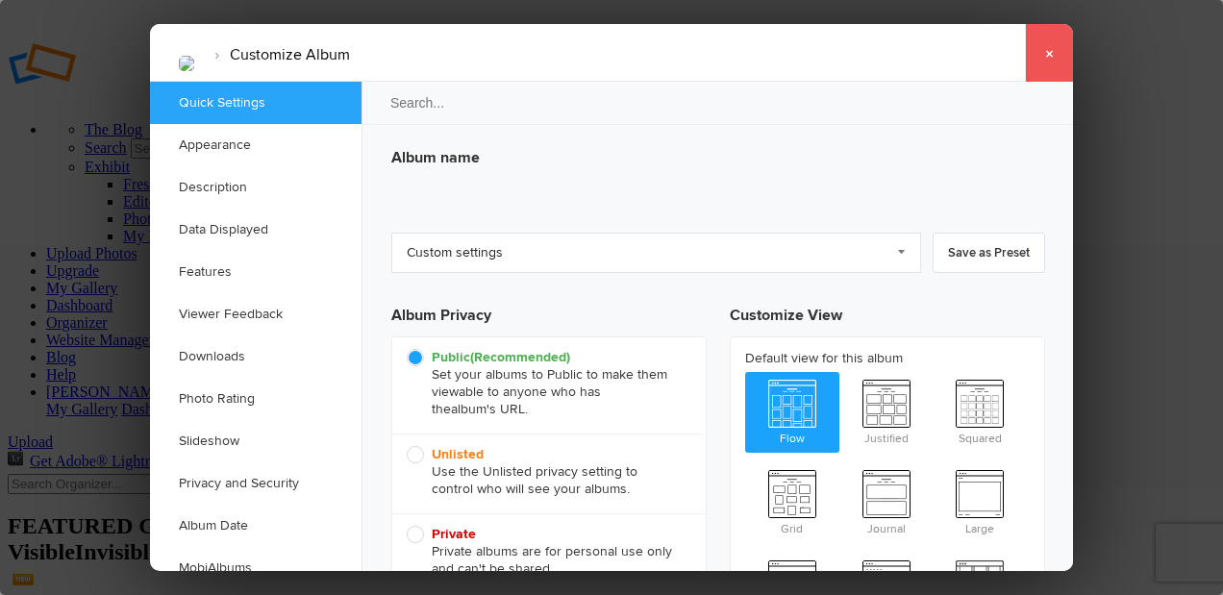  What do you see at coordinates (520, 357) in the screenshot?
I see `i: (Recommended)` at bounding box center [520, 357].